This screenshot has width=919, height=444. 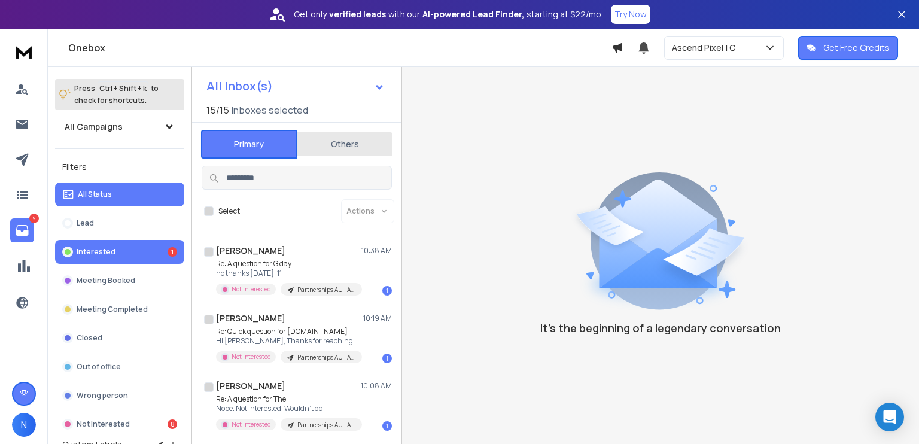 I want to click on p: Wrong person, so click(x=102, y=396).